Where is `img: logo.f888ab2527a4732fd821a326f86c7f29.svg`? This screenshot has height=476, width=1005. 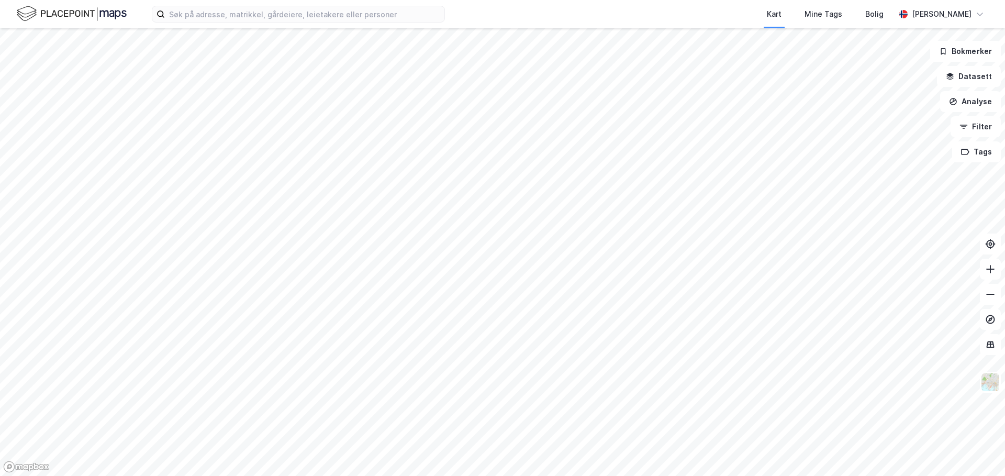
img: logo.f888ab2527a4732fd821a326f86c7f29.svg is located at coordinates (72, 14).